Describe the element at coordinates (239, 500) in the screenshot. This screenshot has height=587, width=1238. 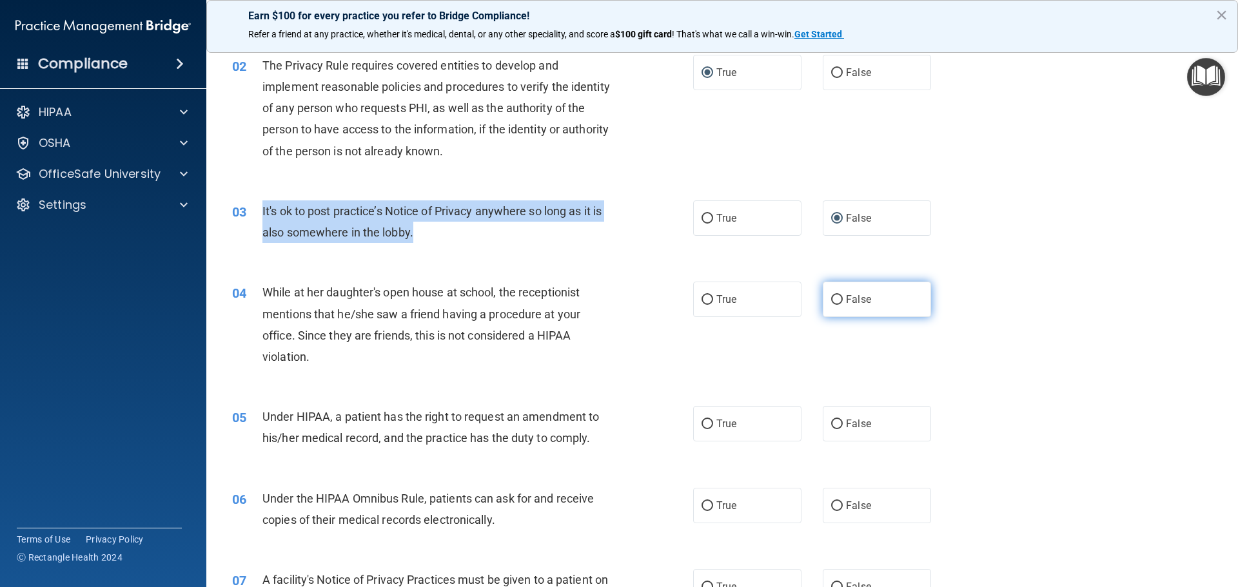
I see `span: 06` at that location.